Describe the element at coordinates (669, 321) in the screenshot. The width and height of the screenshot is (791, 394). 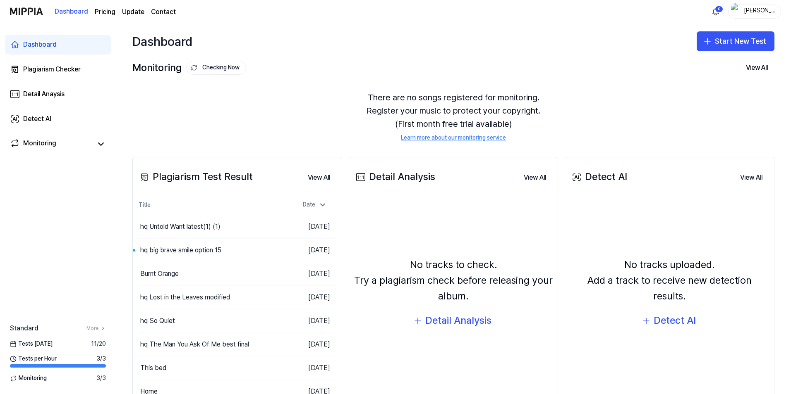
I see `button: Detect AI` at that location.